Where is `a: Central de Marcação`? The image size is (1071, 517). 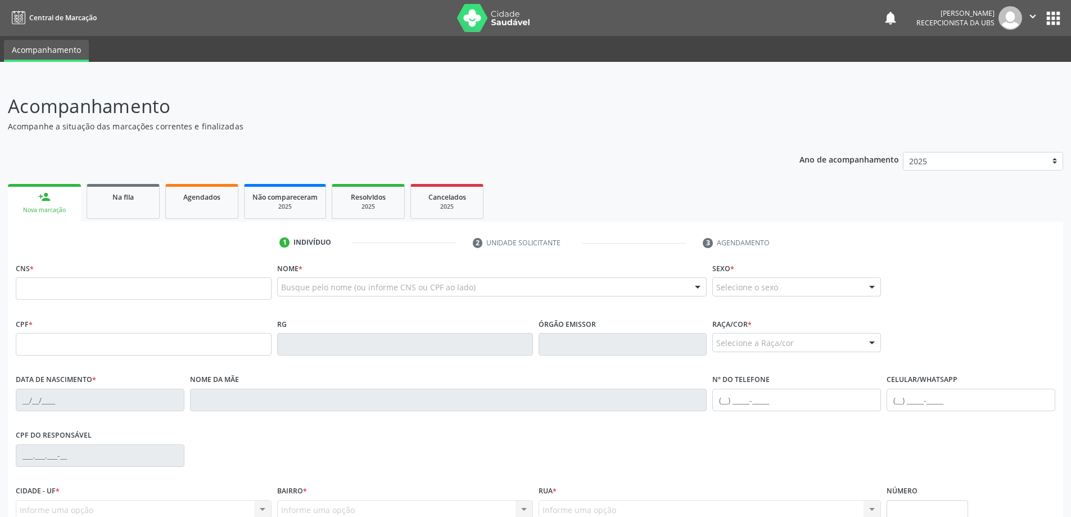
a: Central de Marcação is located at coordinates (52, 17).